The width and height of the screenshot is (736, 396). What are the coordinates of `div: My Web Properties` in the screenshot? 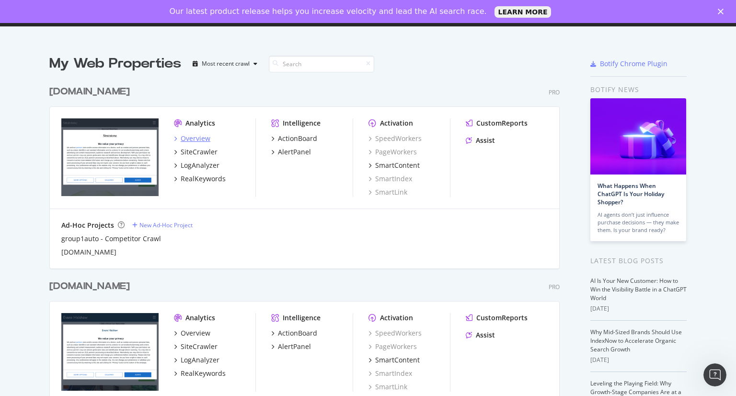 It's located at (115, 64).